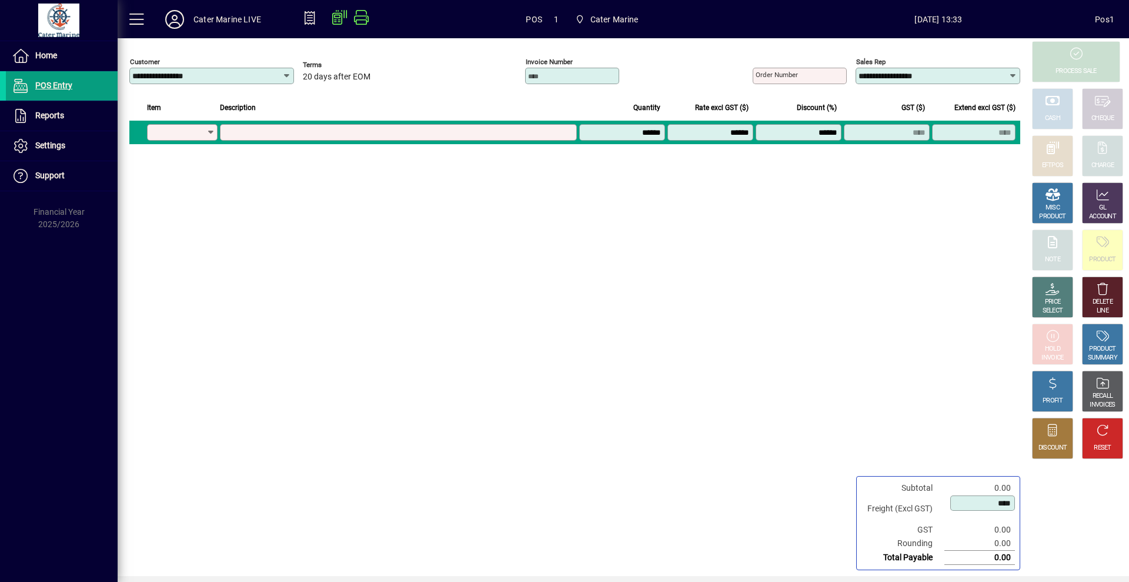 The height and width of the screenshot is (582, 1129). What do you see at coordinates (1103, 358) in the screenshot?
I see `div: SUMMARY` at bounding box center [1103, 358].